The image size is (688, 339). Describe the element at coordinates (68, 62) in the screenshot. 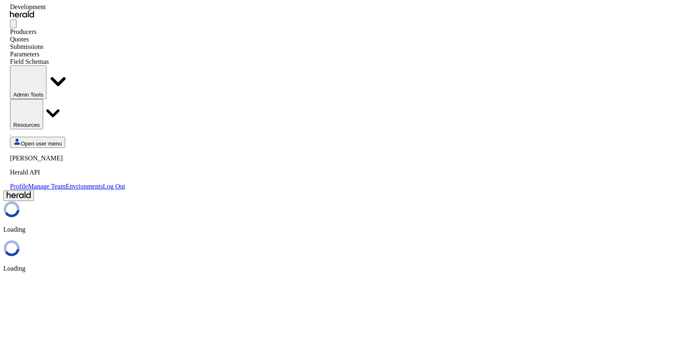

I see `div: Field Schemas` at that location.